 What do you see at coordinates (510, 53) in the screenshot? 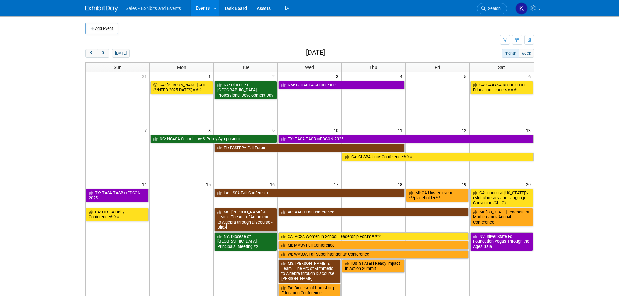
I see `button: month` at bounding box center [510, 53].